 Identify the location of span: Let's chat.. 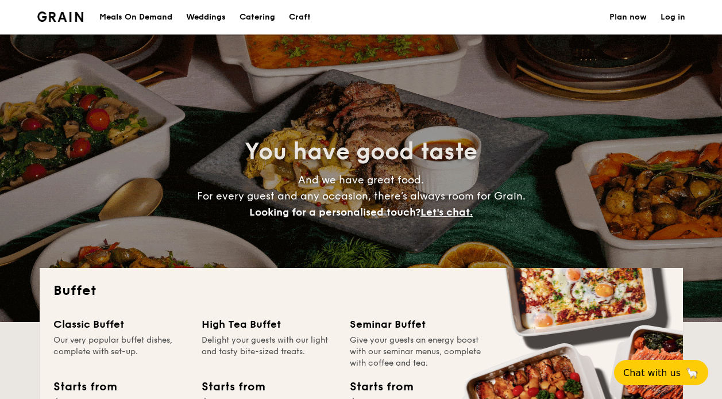
(447, 212).